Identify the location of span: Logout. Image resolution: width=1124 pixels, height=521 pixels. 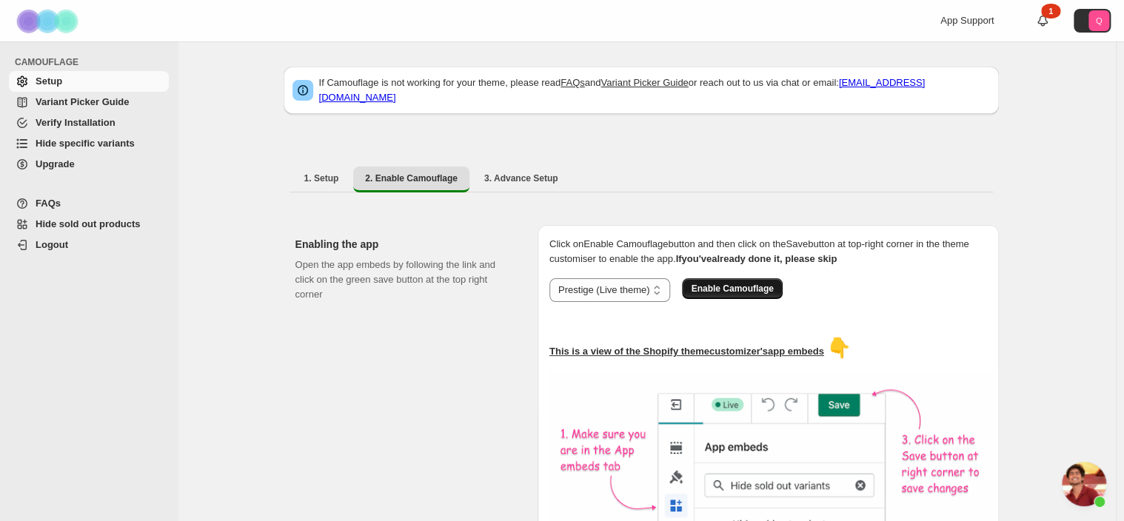
(52, 244).